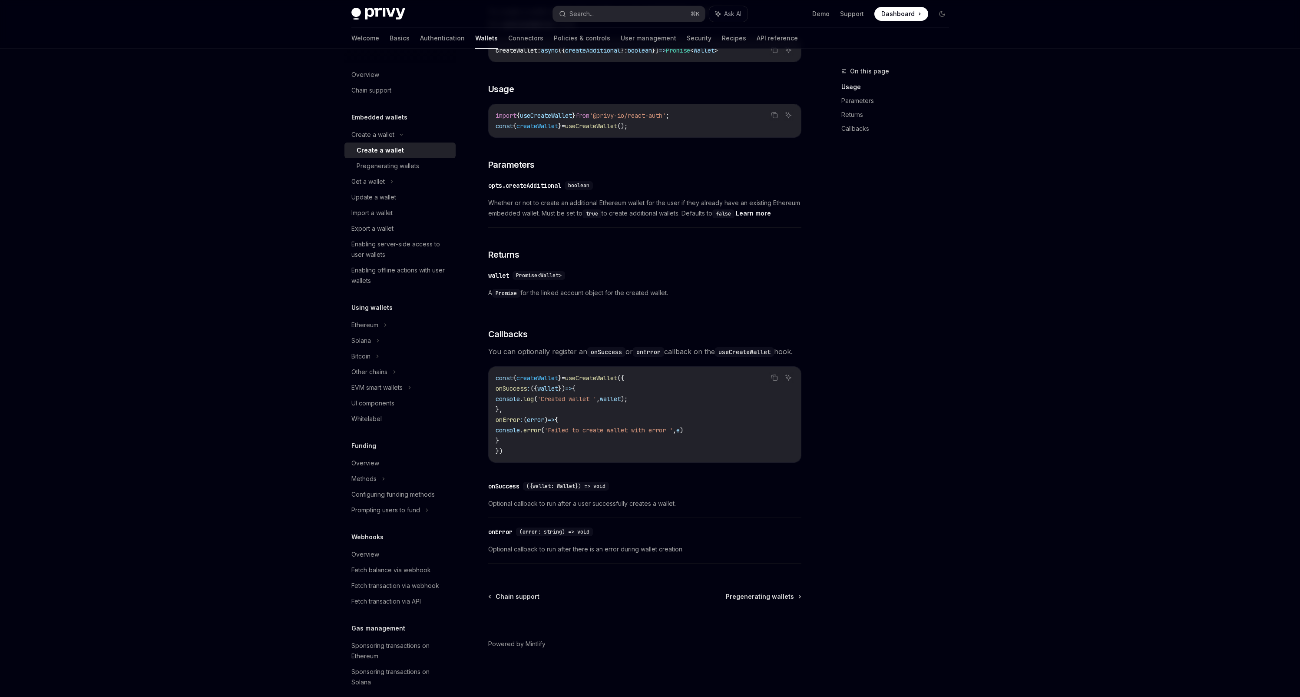  I want to click on h5: Webhooks, so click(368, 537).